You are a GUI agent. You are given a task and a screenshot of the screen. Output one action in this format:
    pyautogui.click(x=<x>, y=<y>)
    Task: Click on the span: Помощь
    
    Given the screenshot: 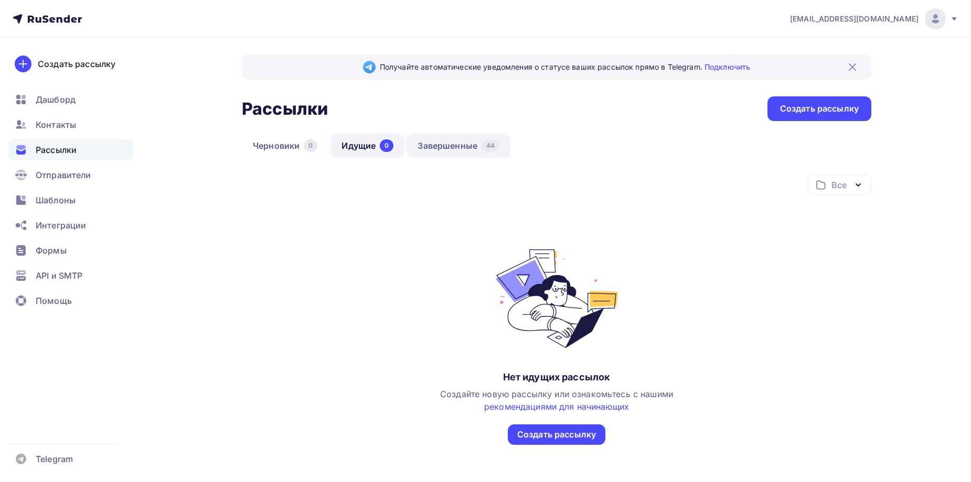 What is the action you would take?
    pyautogui.click(x=53, y=301)
    